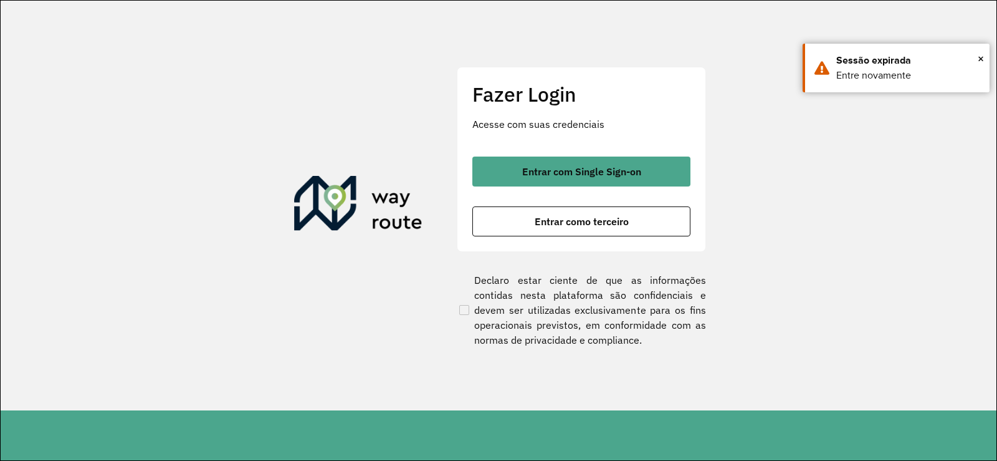 The width and height of the screenshot is (997, 461). I want to click on span: Entrar como terceiro, so click(581, 221).